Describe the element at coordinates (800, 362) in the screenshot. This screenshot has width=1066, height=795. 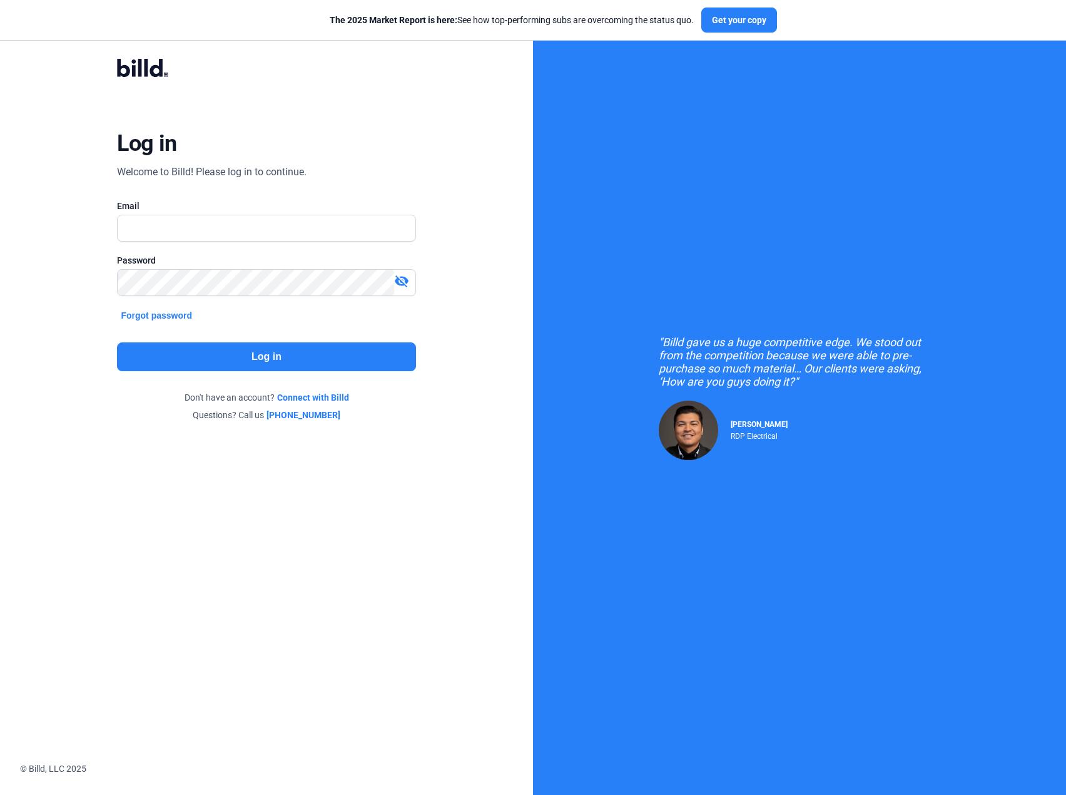
I see `div: "Billd gave us a huge competitive edge. We stood out from the competition because we were able to...` at that location.